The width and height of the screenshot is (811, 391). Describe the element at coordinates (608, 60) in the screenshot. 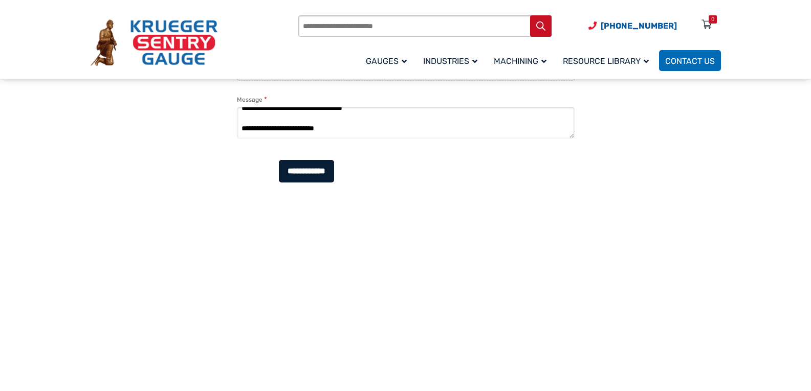

I see `a: Resource Library` at that location.